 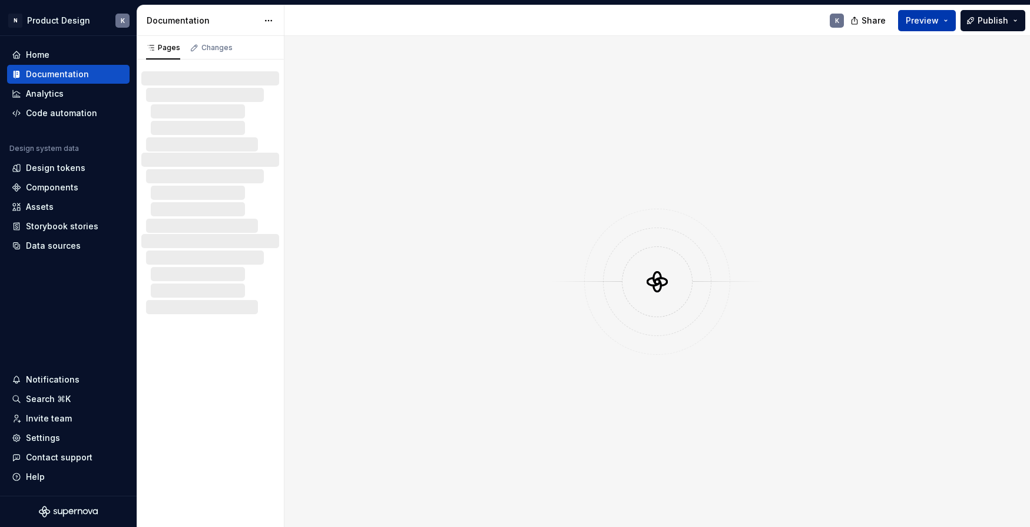 What do you see at coordinates (68, 226) in the screenshot?
I see `a: Storybook stories` at bounding box center [68, 226].